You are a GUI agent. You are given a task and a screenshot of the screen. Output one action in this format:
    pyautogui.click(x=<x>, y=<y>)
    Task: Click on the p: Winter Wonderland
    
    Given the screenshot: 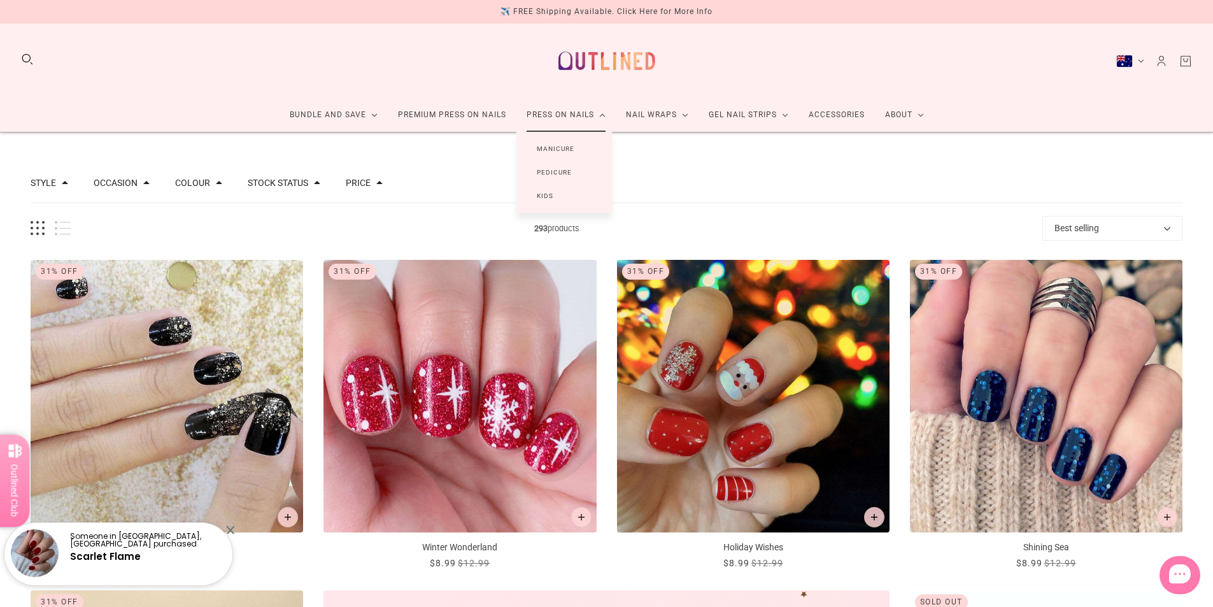 What is the action you would take?
    pyautogui.click(x=460, y=547)
    